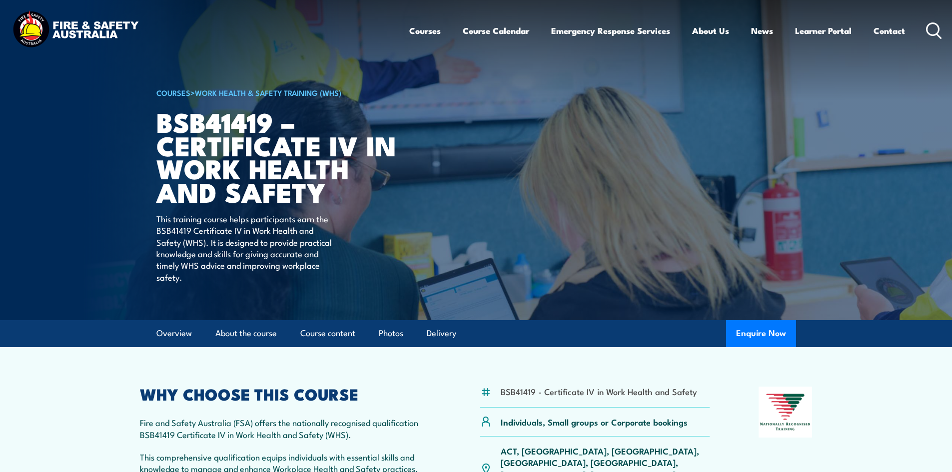 The height and width of the screenshot is (472, 952). Describe the element at coordinates (391, 333) in the screenshot. I see `a: Photos` at that location.